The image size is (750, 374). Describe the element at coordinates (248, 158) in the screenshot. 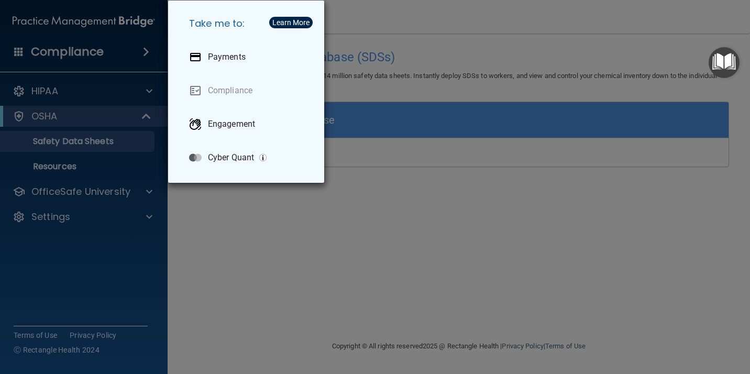

I see `a: Cyber Quant` at that location.